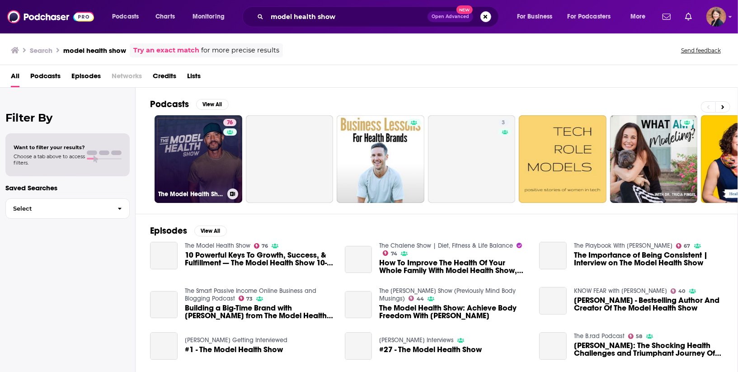 This screenshot has width=738, height=372. I want to click on span: Want to filter your results?, so click(49, 147).